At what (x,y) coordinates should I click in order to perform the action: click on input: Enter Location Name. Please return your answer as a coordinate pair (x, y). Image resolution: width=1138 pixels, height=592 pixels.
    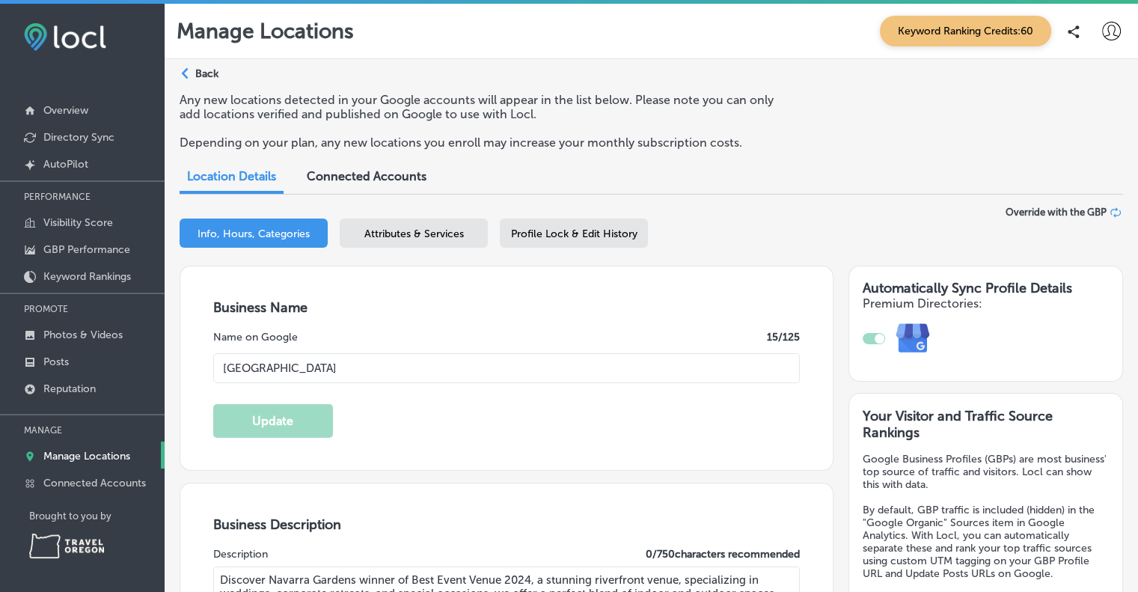
    Looking at the image, I should click on (506, 368).